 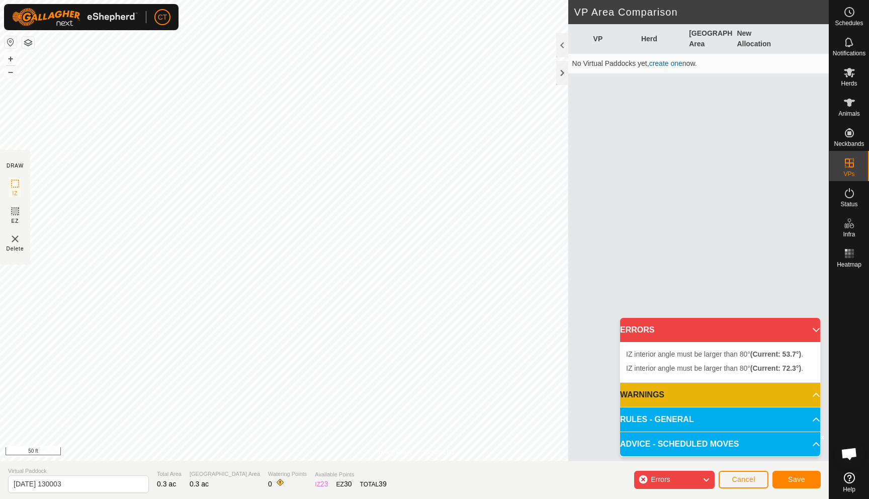 What do you see at coordinates (849, 204) in the screenshot?
I see `span: Status` at bounding box center [849, 204].